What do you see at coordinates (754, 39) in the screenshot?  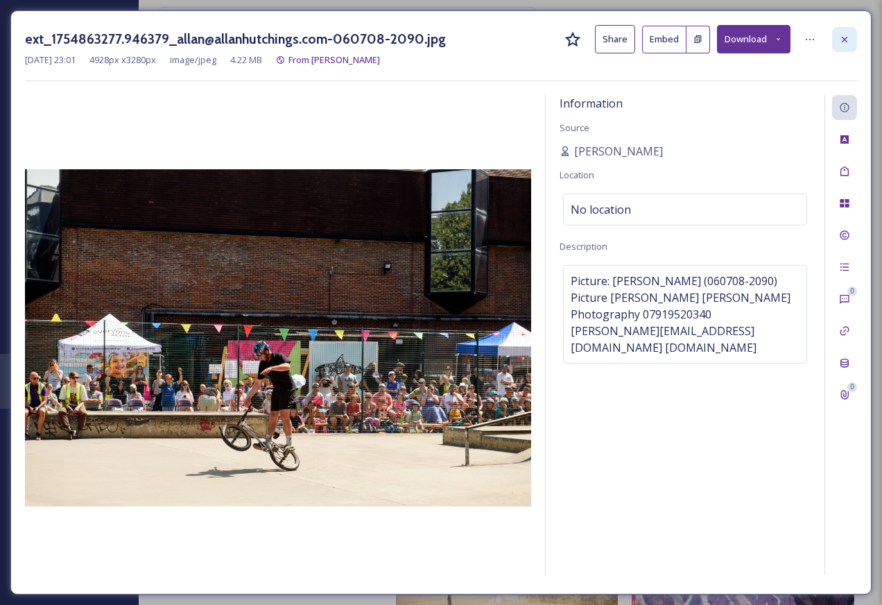 I see `button: Download` at bounding box center [754, 39].